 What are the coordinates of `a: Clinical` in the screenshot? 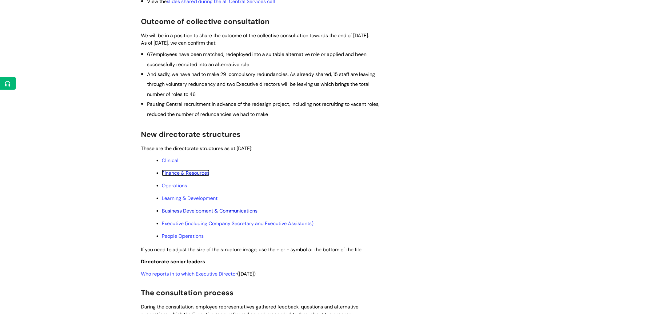 It's located at (170, 160).